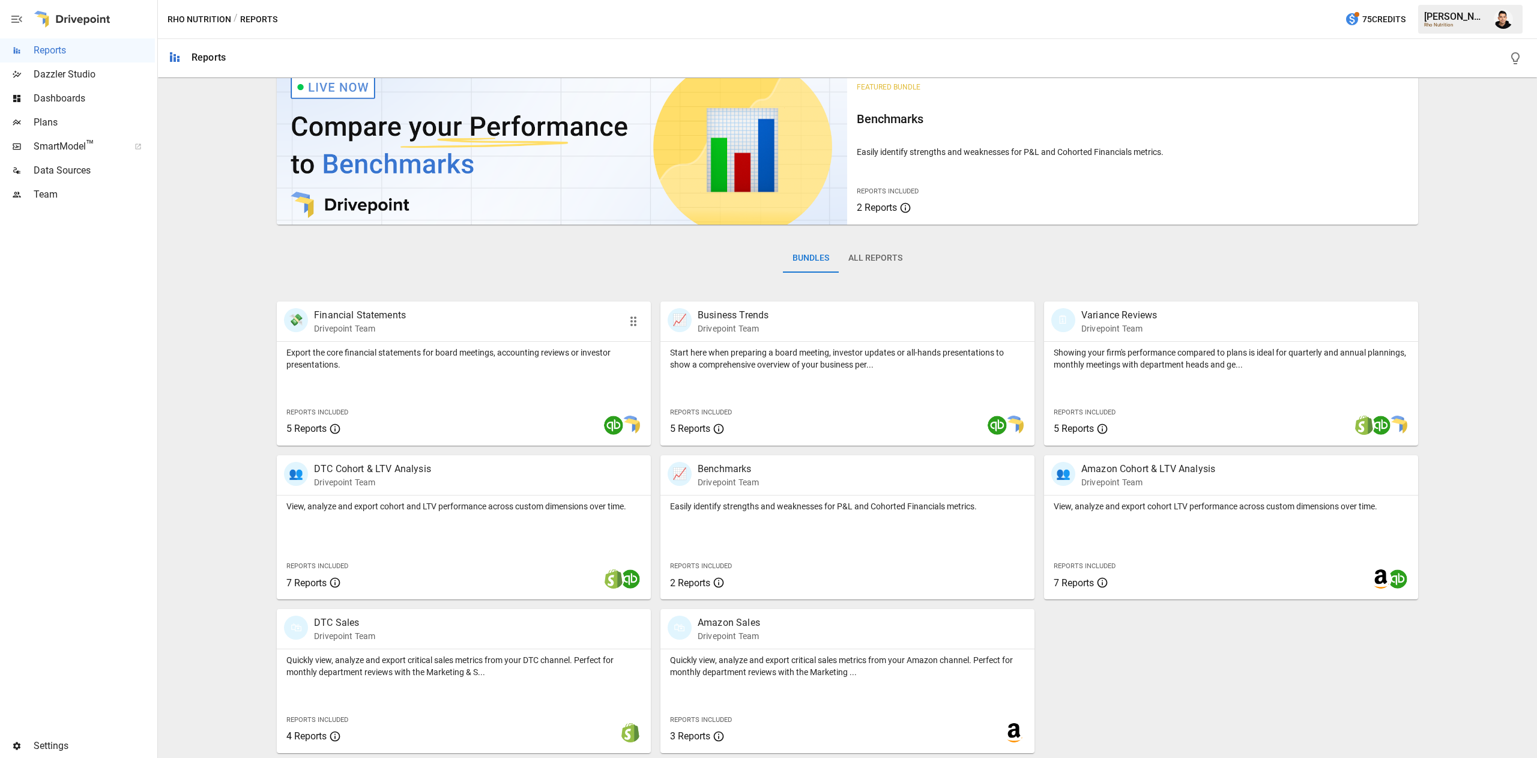 The height and width of the screenshot is (758, 1537). Describe the element at coordinates (199, 19) in the screenshot. I see `button: Rho Nutrition` at that location.